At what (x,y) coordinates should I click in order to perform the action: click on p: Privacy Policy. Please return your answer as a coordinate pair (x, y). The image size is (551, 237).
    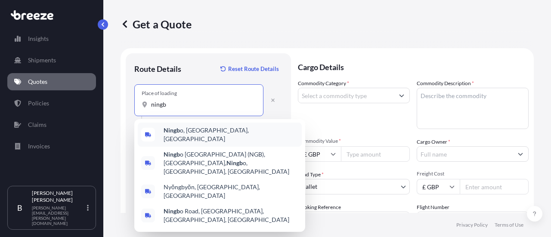
    Looking at the image, I should click on (472, 225).